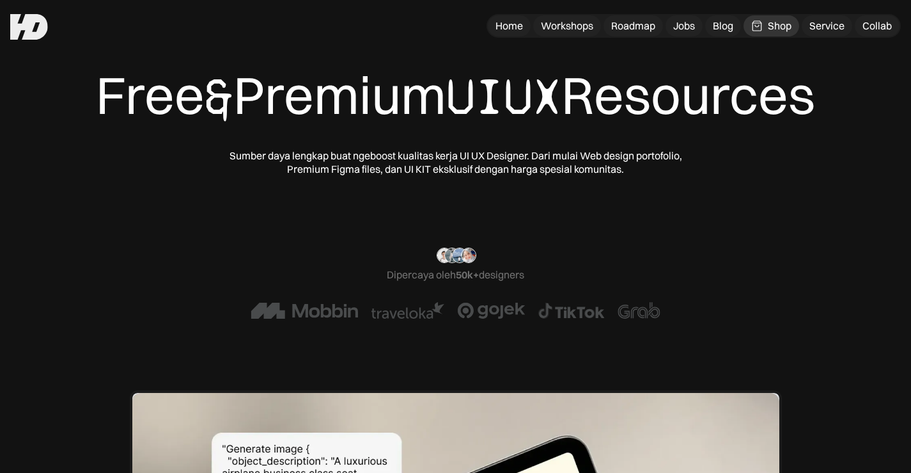 The image size is (911, 473). What do you see at coordinates (827, 26) in the screenshot?
I see `a: Service` at bounding box center [827, 26].